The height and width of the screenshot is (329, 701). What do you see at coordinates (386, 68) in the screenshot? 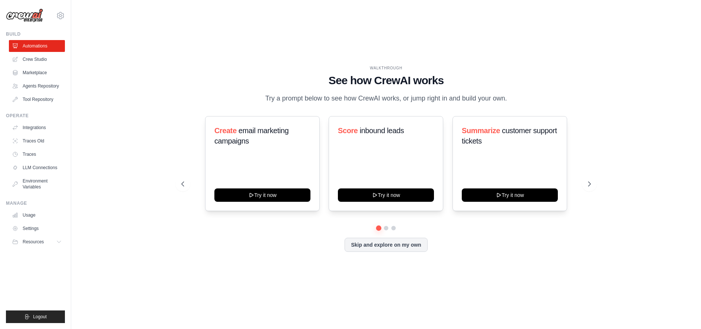
I see `div: WALKTHROUGH` at bounding box center [386, 68].